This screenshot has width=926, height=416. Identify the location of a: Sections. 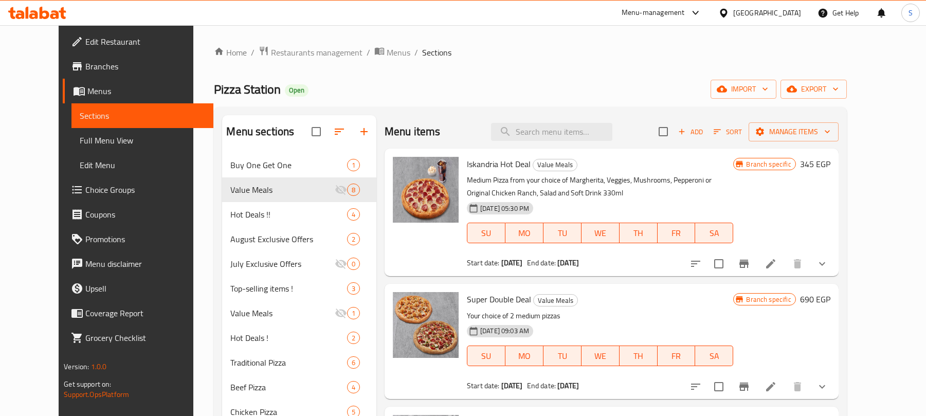
(142, 116).